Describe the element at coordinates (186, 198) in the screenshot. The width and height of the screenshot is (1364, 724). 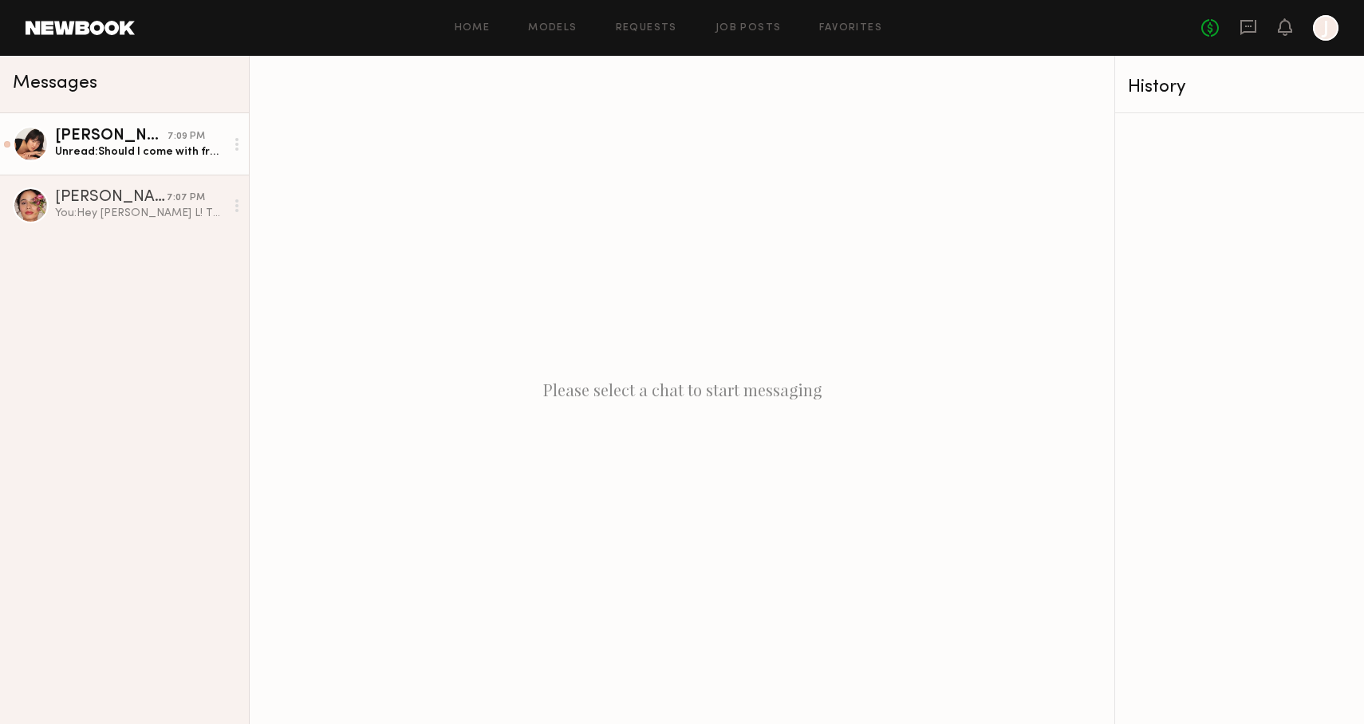
I see `div: 7:07 PM` at that location.